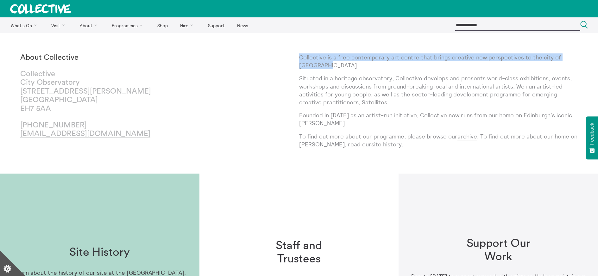  Describe the element at coordinates (439, 90) in the screenshot. I see `p: Situated in a heritage observatory, Collective develops and presents world-class exhibitions, eve...` at that location.